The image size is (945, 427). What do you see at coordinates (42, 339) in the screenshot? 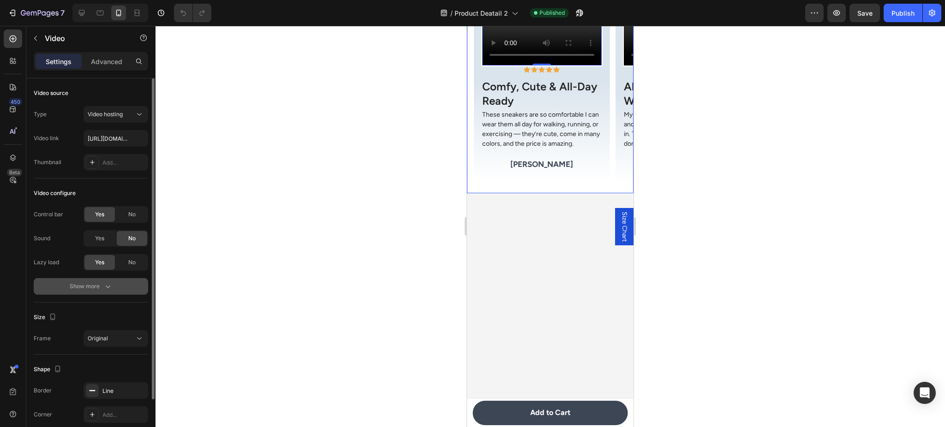
I see `div: Frame` at bounding box center [42, 339].